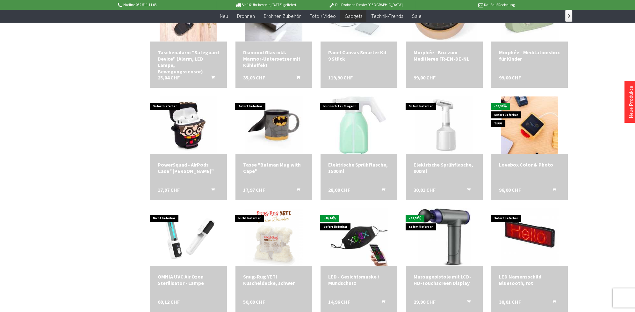 This screenshot has height=312, width=635. I want to click on a: LED Namensschild Bluetooth, rot 30,01 CHF In den Warenkorb, so click(529, 279).